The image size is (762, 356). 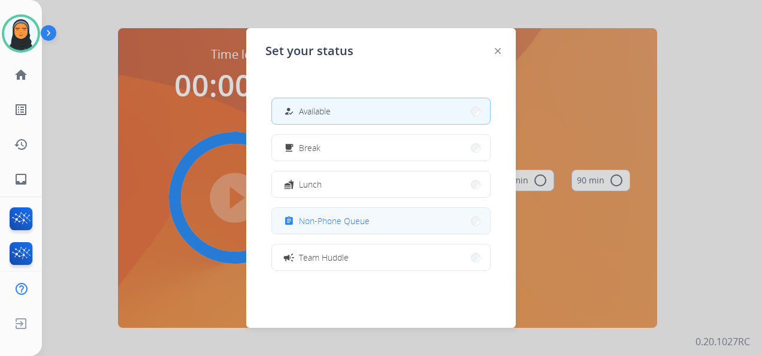 What do you see at coordinates (289, 221) in the screenshot?
I see `mat-icon: assignment` at bounding box center [289, 221].